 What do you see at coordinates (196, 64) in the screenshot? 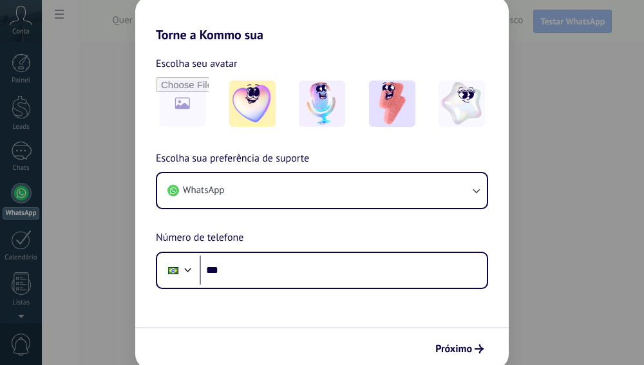
I see `span: Escolha seu avatar` at bounding box center [196, 64].